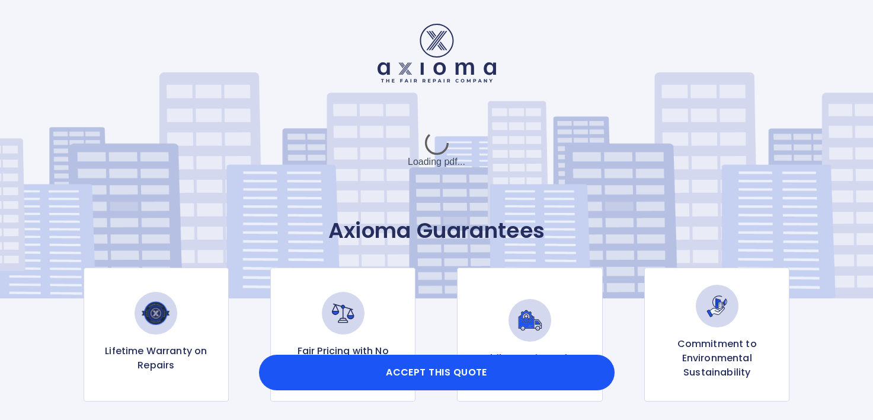  Describe the element at coordinates (717, 358) in the screenshot. I see `p: Commitment to Environmental Sustainability` at that location.